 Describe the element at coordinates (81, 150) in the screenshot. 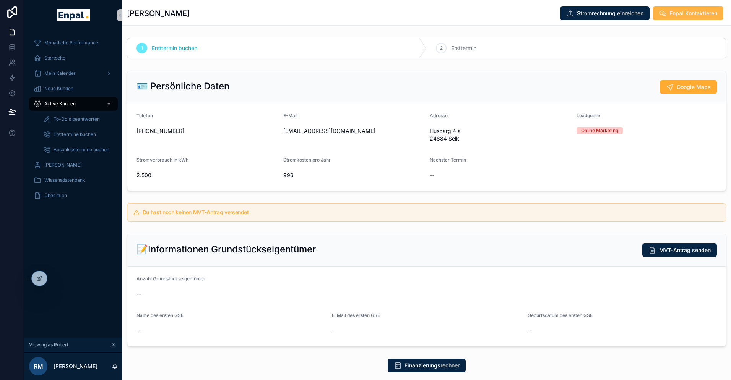

I see `span: Abschlusstermine buchen` at that location.